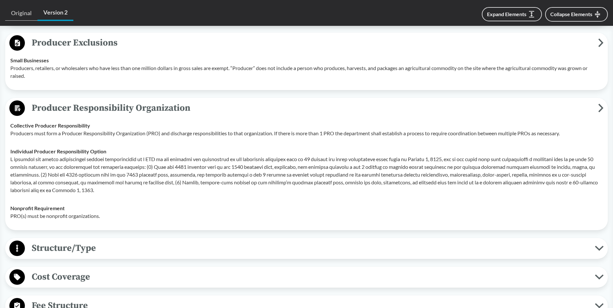 The height and width of the screenshot is (308, 613). I want to click on strong: Nonprofit Requirement, so click(38, 208).